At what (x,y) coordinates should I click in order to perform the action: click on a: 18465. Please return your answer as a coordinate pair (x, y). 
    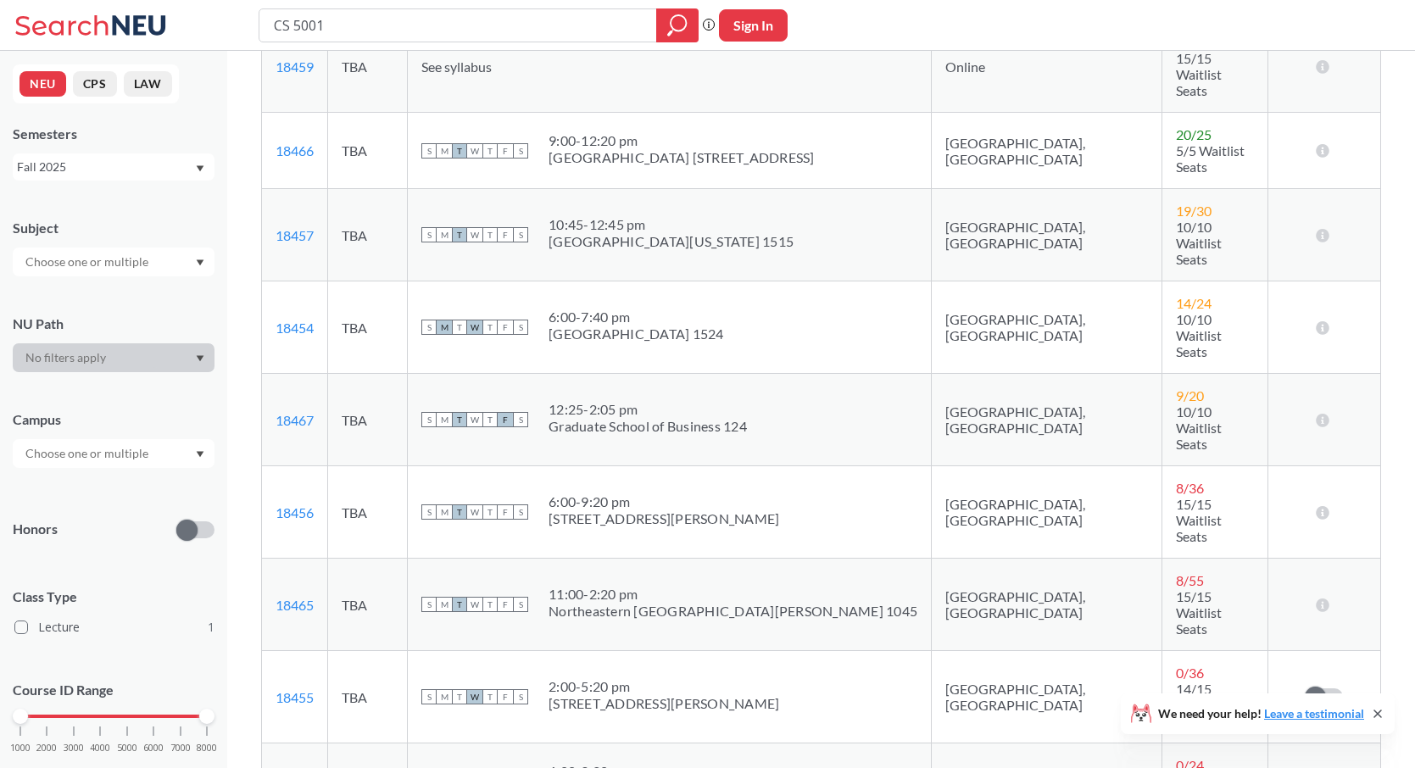
    Looking at the image, I should click on (294, 604).